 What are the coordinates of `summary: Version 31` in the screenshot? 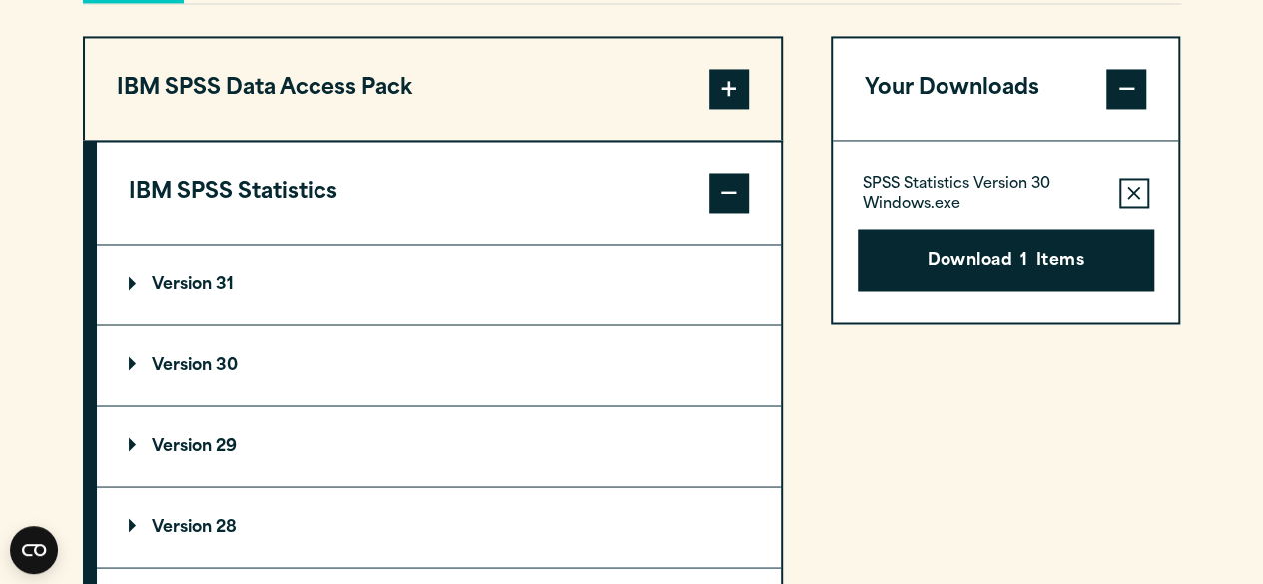 It's located at (438, 284).